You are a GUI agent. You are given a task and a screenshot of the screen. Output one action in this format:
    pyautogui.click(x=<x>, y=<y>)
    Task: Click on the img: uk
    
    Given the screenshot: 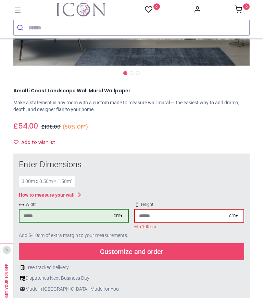 What is the action you would take?
    pyautogui.click(x=23, y=290)
    